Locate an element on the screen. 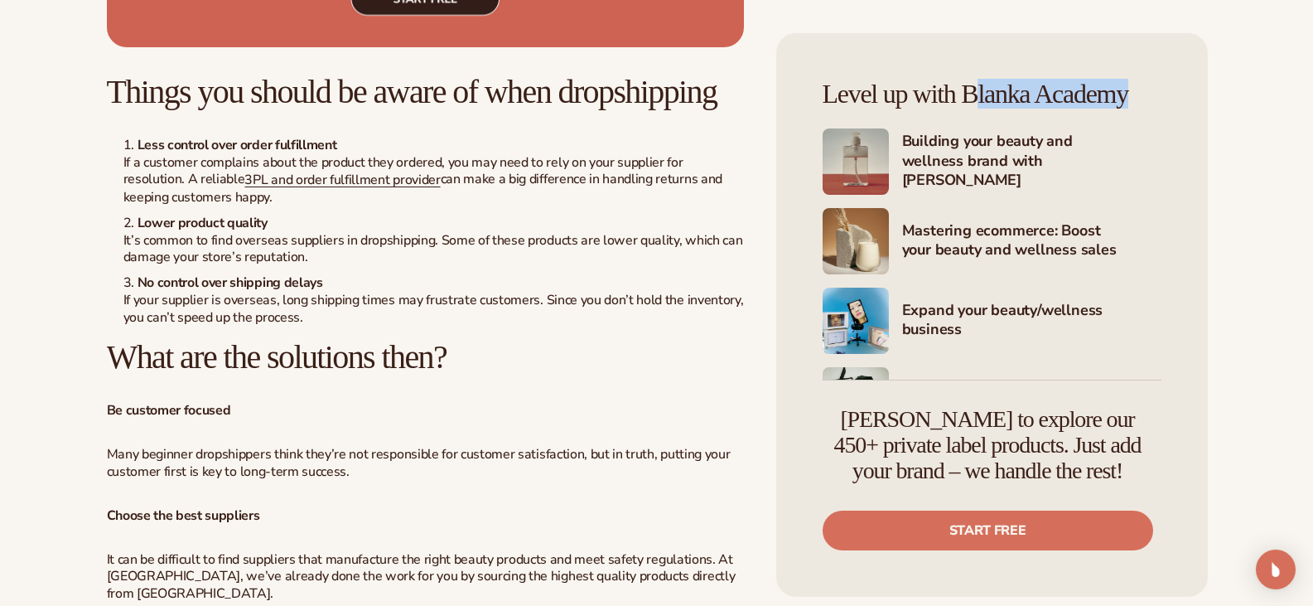 Image resolution: width=1313 pixels, height=606 pixels. img: Shopify Image 6 is located at coordinates (856, 241).